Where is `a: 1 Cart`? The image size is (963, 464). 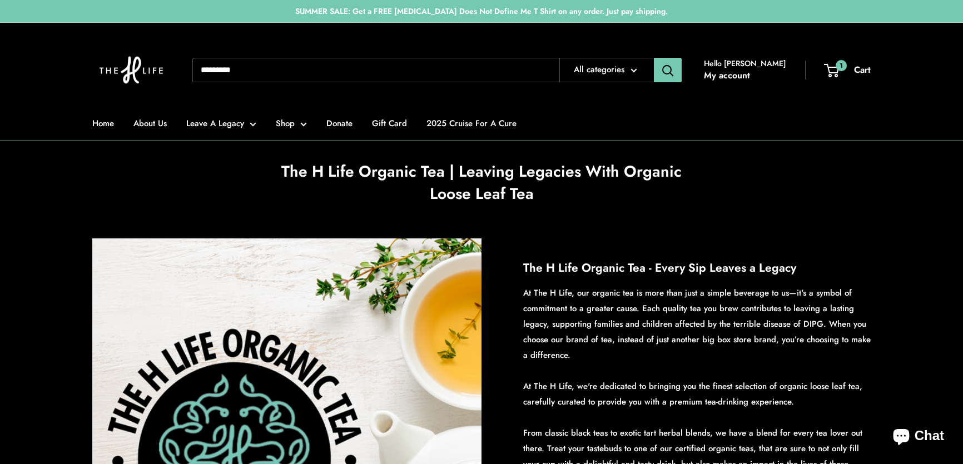 a: 1 Cart is located at coordinates (848, 70).